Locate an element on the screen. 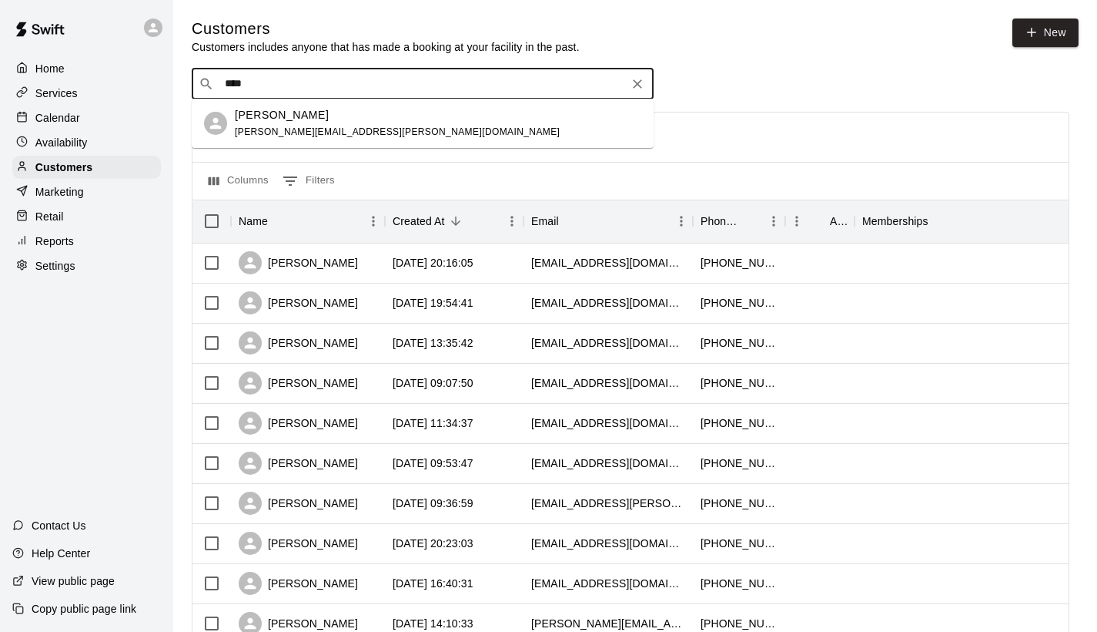 This screenshot has height=632, width=1097. div: Customers is located at coordinates (86, 167).